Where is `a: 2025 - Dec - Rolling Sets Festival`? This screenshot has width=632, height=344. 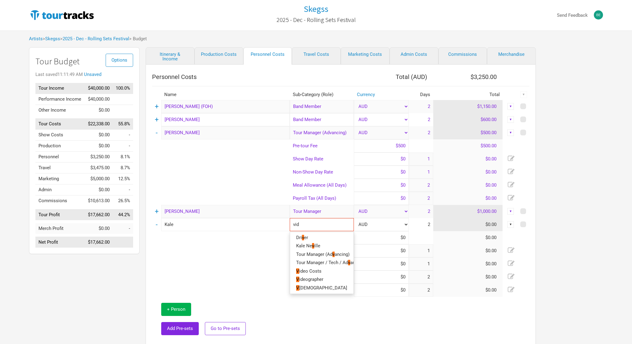 a: 2025 - Dec - Rolling Sets Festival is located at coordinates (96, 39).